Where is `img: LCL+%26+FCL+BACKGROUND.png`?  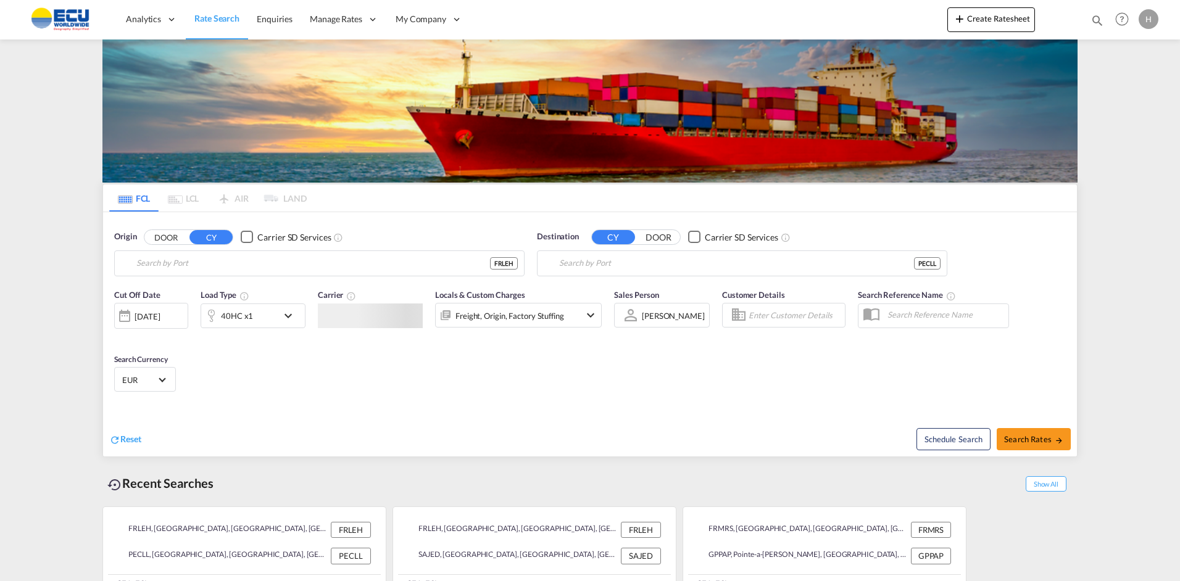 img: LCL+%26+FCL+BACKGROUND.png is located at coordinates (590, 111).